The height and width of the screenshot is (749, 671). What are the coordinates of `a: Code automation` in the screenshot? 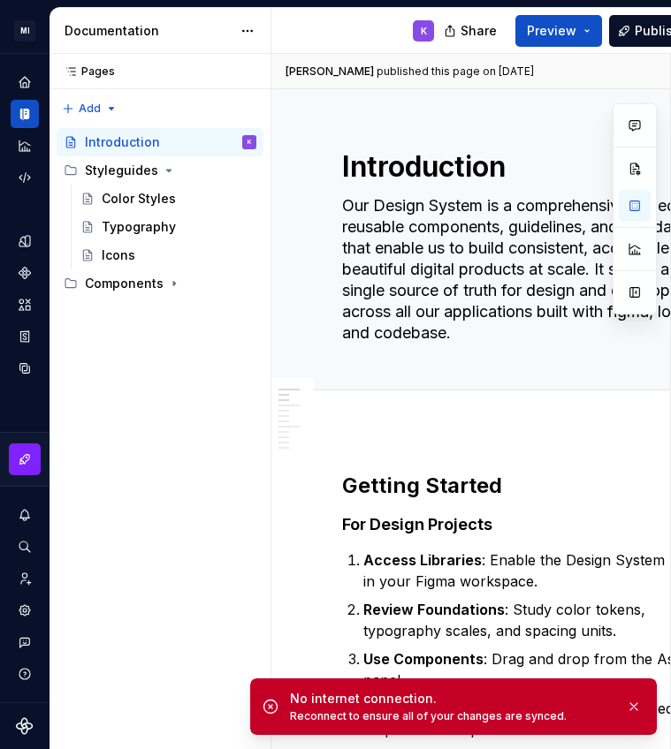 It's located at (25, 178).